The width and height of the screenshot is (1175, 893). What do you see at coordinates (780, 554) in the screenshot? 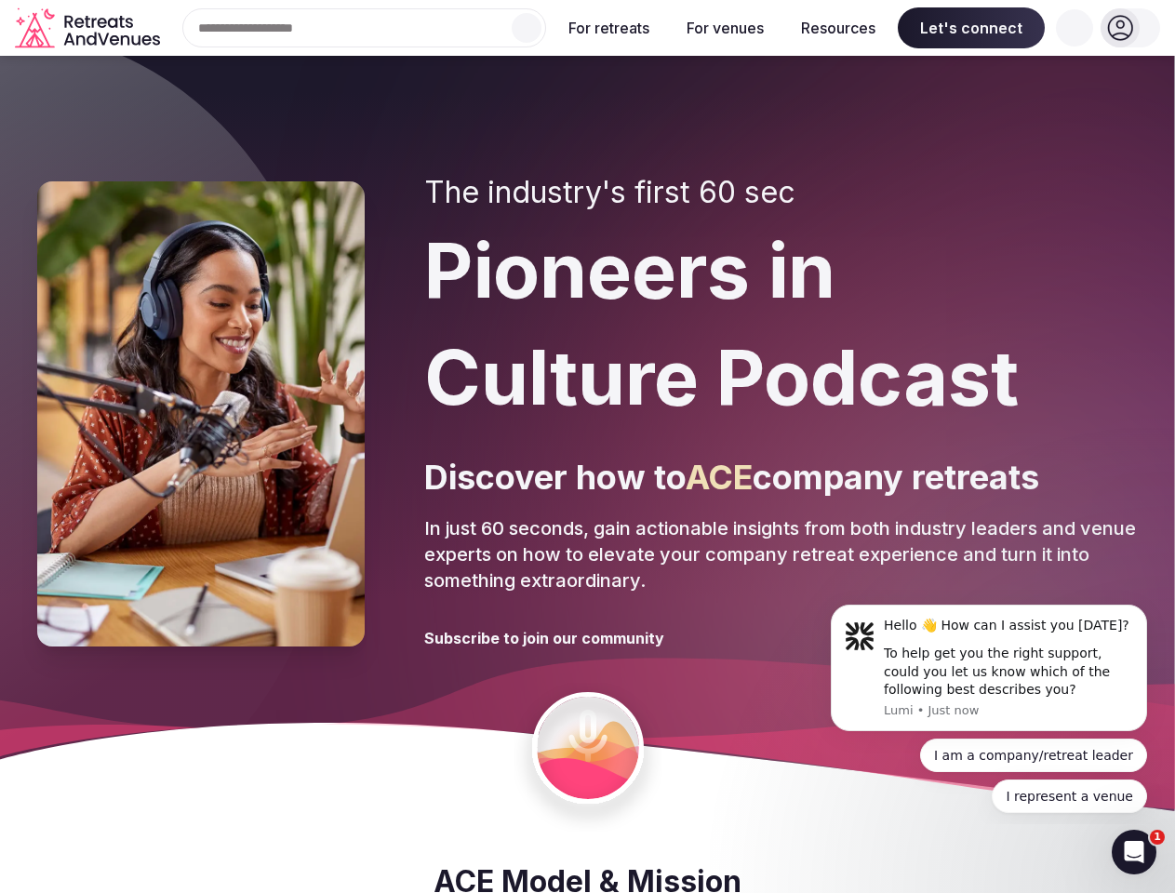
I see `p: In just 60 seconds, gain actionable insights from both industry leaders and venue experts on how ...` at bounding box center [780, 554].